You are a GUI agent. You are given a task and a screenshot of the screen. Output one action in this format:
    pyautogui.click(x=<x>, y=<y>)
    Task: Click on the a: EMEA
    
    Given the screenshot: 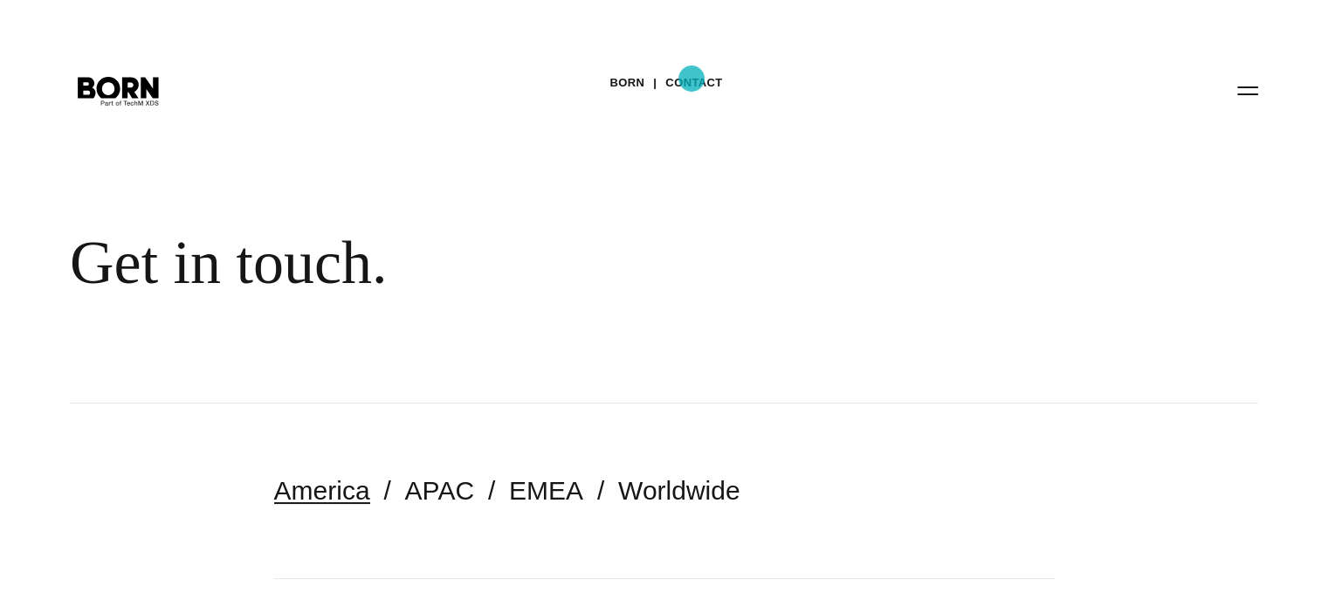 What is the action you would take?
    pyautogui.click(x=546, y=490)
    